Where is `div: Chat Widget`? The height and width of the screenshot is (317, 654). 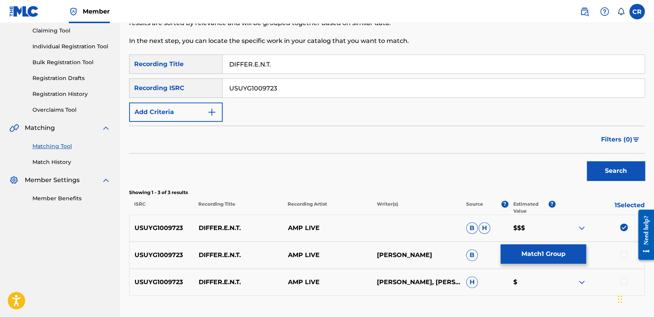 div: Chat Widget is located at coordinates (635, 298).